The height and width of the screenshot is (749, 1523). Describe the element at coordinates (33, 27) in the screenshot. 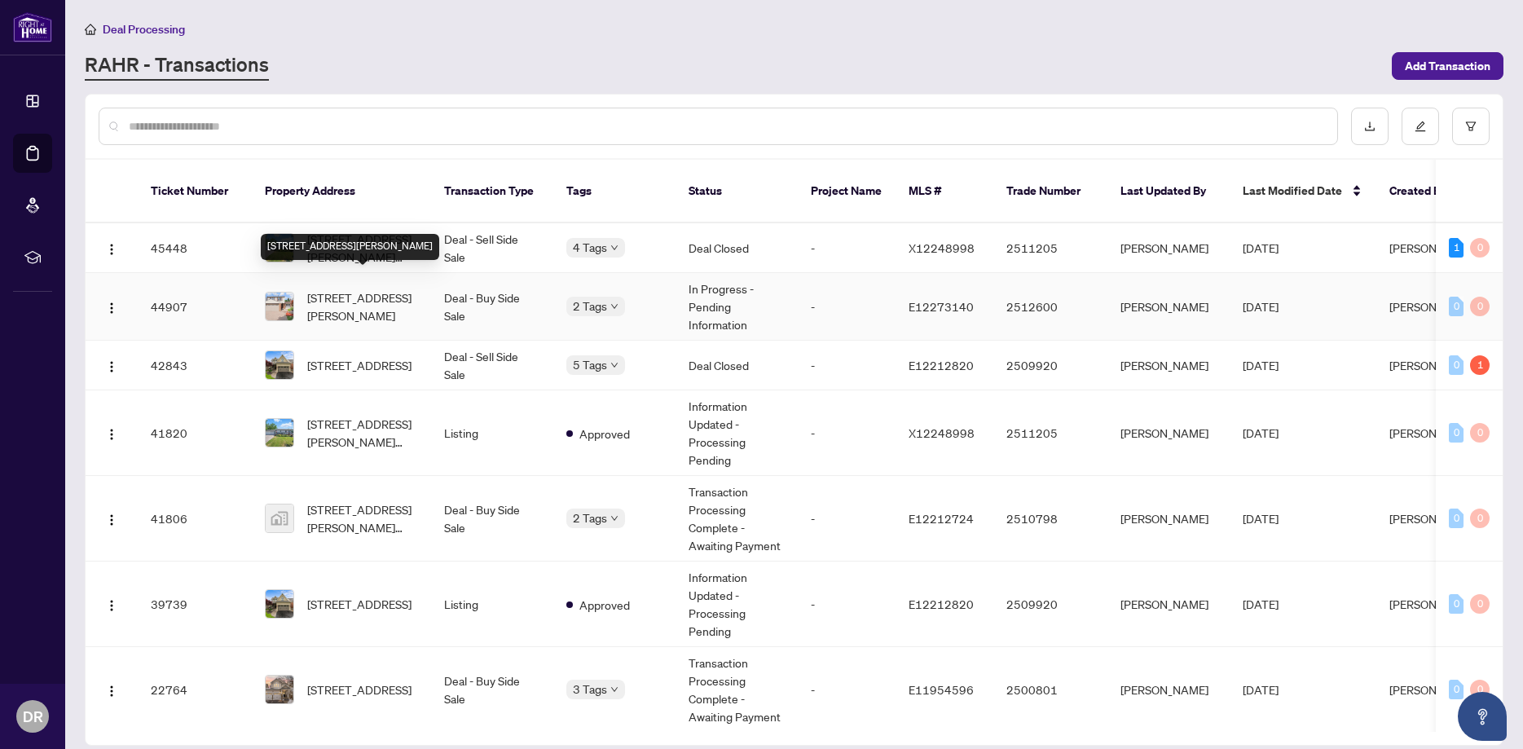

I see `img: logo` at that location.